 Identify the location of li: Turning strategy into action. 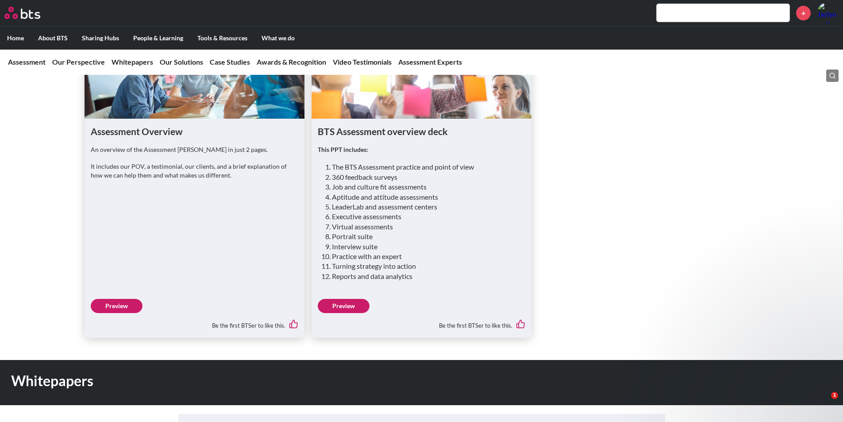
(425, 266).